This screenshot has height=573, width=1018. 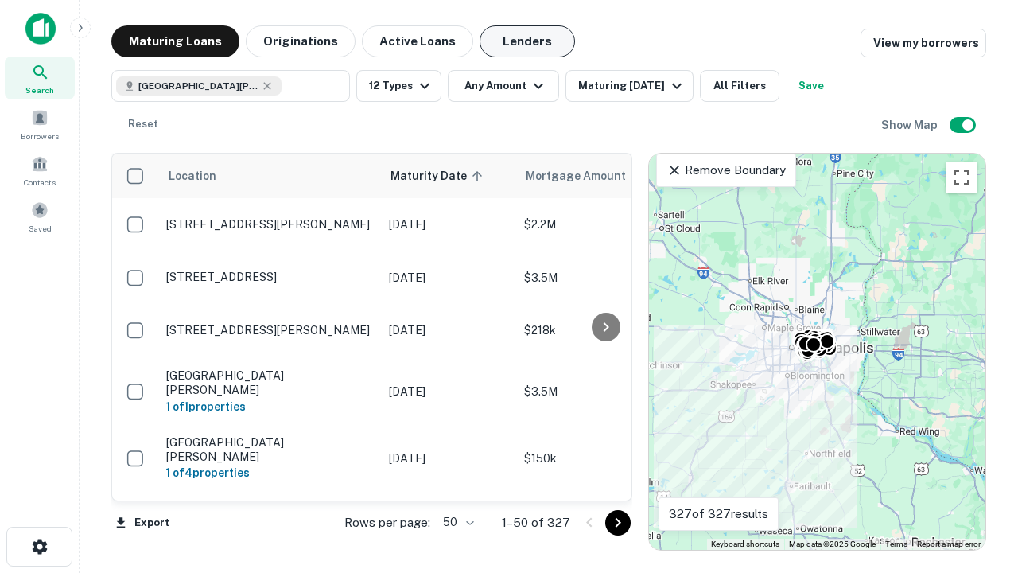 What do you see at coordinates (604, 224) in the screenshot?
I see `p: $2.2M` at bounding box center [604, 224].